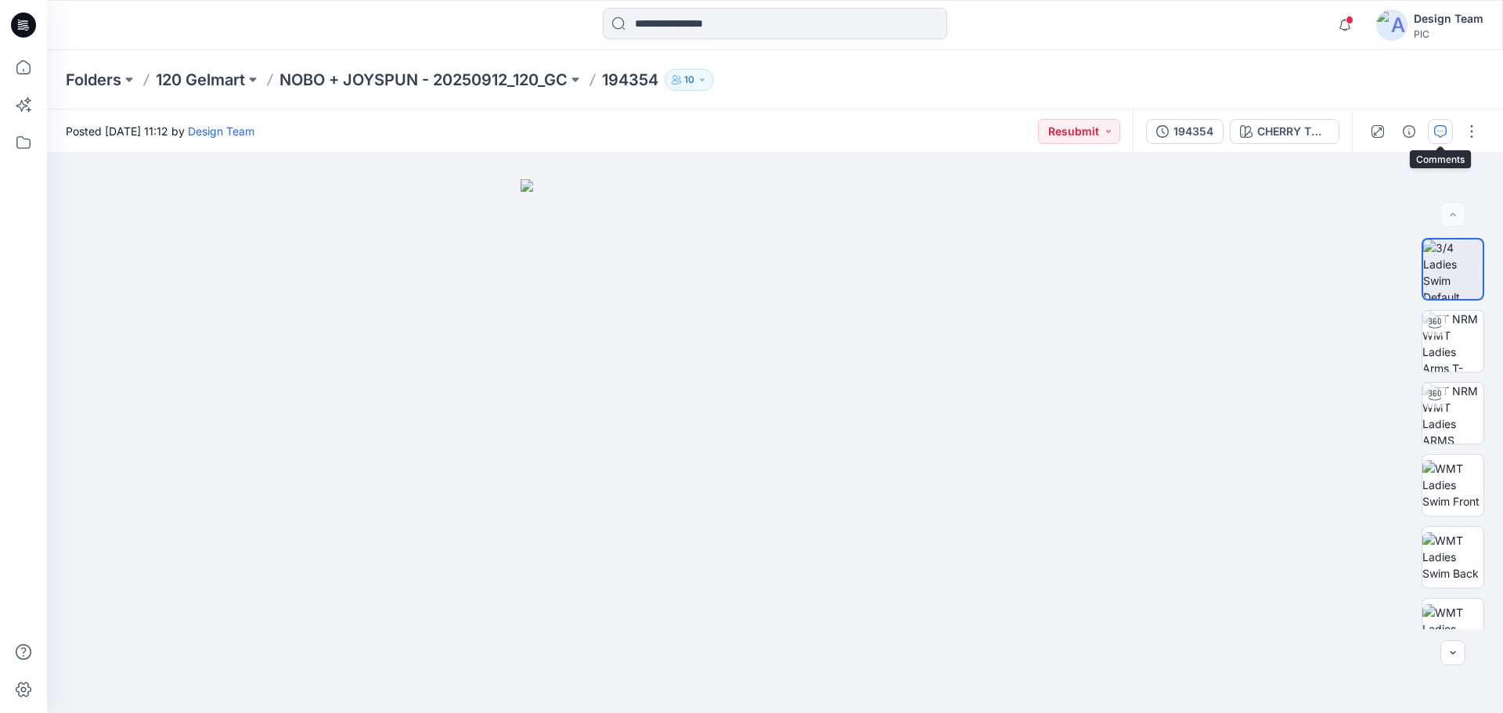  What do you see at coordinates (1453, 341) in the screenshot?
I see `img: TT NRM WMT Ladies Arms T-POSE` at bounding box center [1453, 341].